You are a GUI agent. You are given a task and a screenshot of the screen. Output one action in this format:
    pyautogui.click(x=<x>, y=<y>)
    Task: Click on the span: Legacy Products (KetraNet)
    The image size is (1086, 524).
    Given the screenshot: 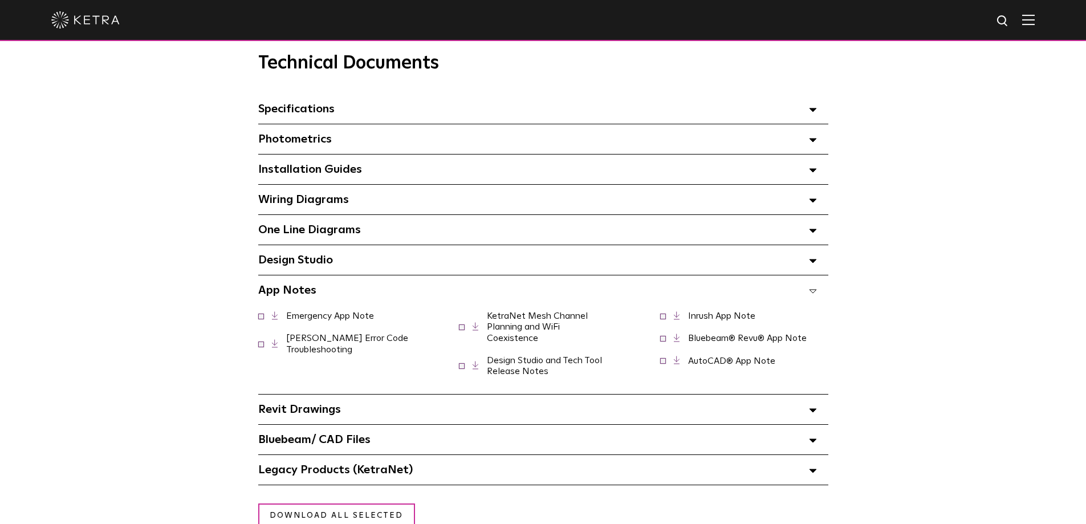 What is the action you would take?
    pyautogui.click(x=335, y=470)
    